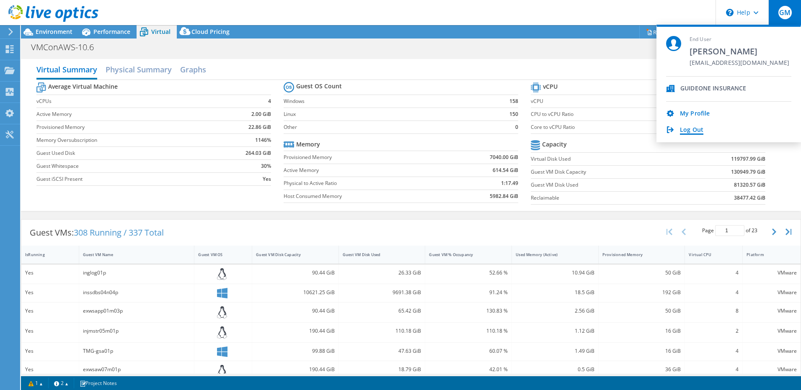  What do you see at coordinates (621, 127) in the screenshot?
I see `label: Core to vCPU Ratio` at bounding box center [621, 127].